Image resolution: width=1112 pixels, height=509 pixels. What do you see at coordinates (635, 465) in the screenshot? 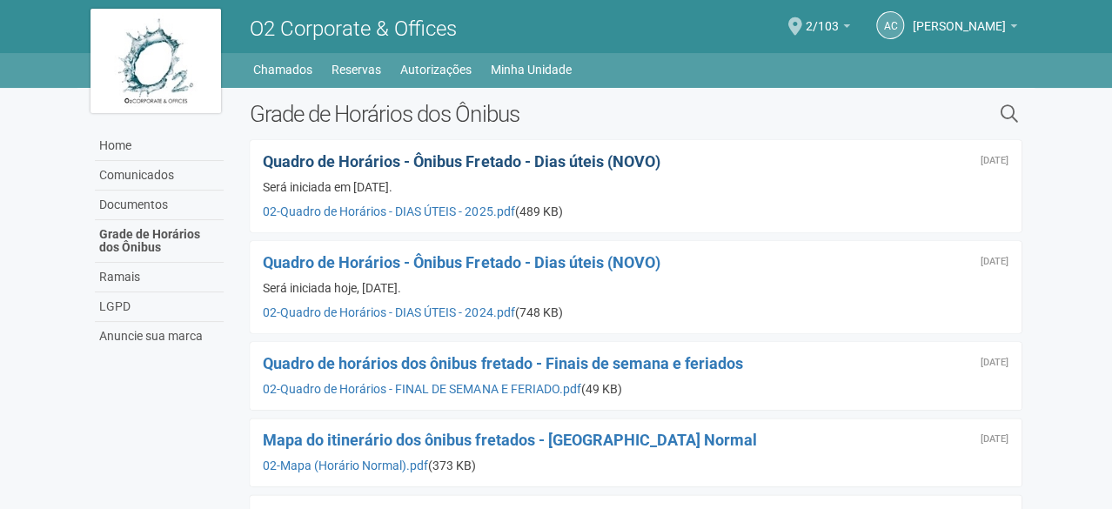
I see `div: (373 KB)` at bounding box center [635, 465].